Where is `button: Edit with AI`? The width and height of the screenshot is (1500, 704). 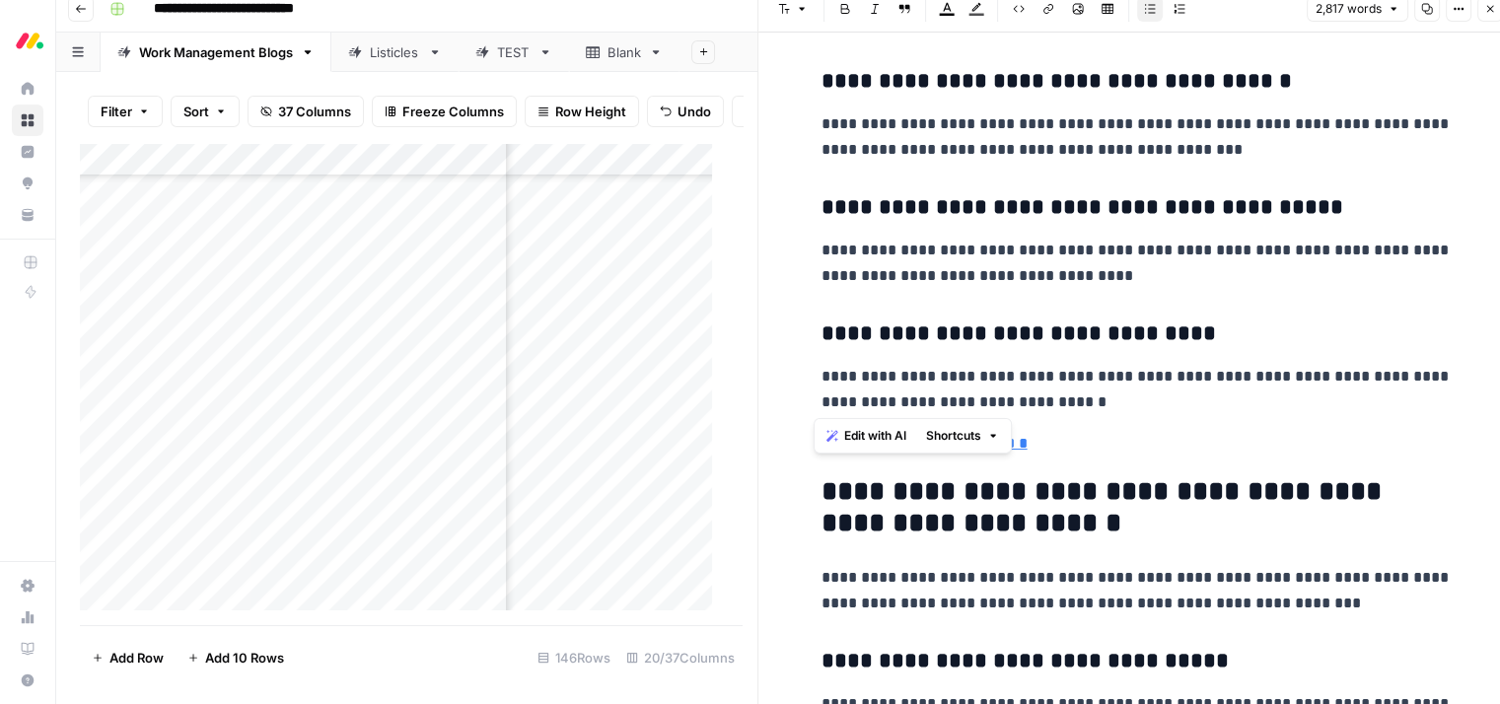 button: Edit with AI is located at coordinates (866, 436).